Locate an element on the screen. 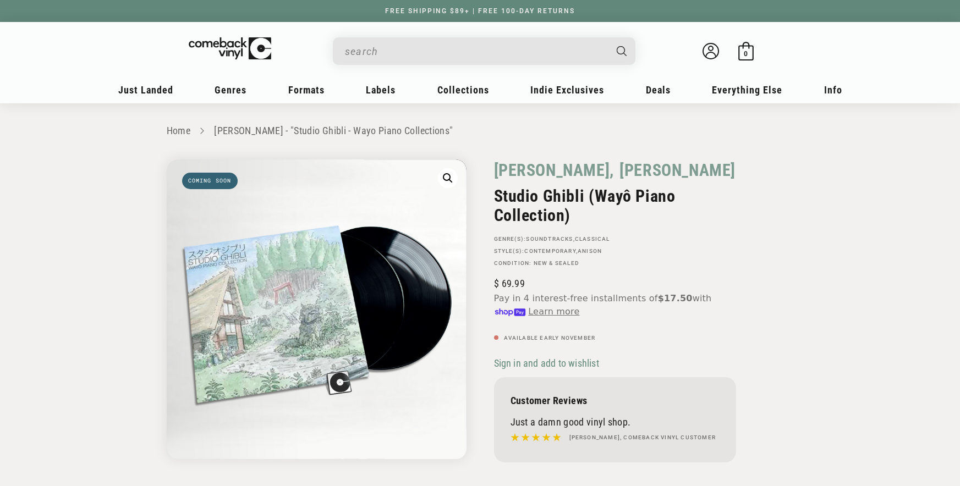 Image resolution: width=960 pixels, height=486 pixels. button: Sign in and add to wishlist is located at coordinates (548, 363).